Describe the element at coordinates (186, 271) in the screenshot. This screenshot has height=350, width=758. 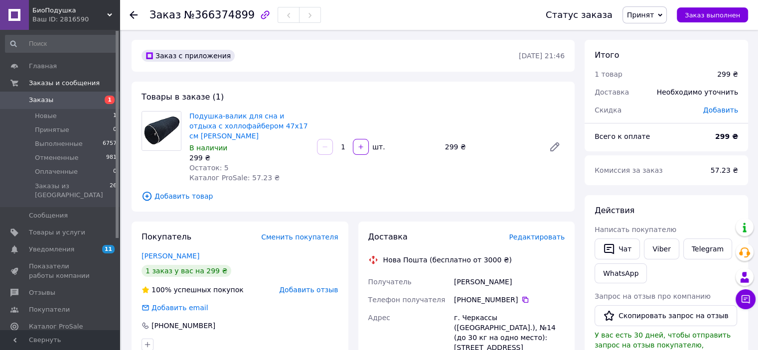
I see `div: 1 заказ у вас на 299 ₴` at that location.